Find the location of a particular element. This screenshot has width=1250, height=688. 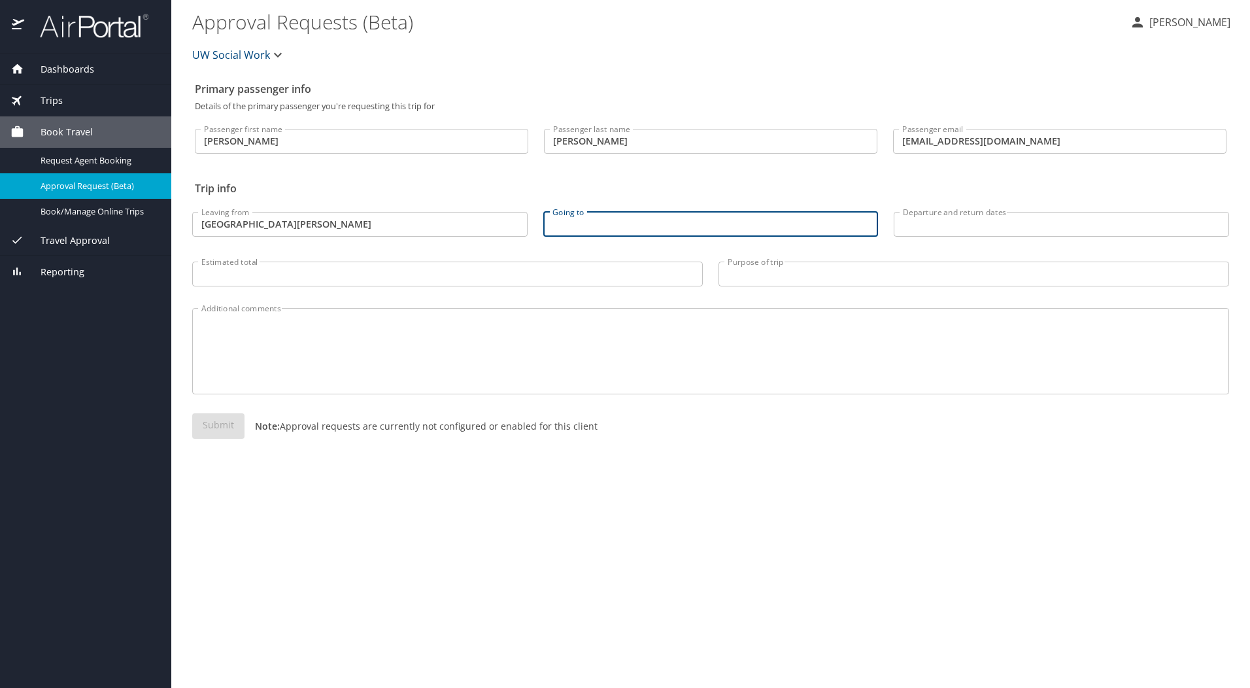

span: Book/Manage Online Trips is located at coordinates (98, 211).